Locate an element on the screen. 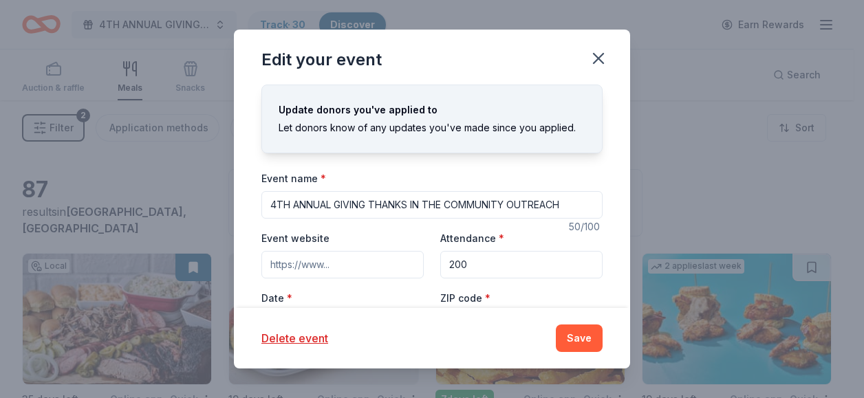 This screenshot has height=398, width=864. label: ZIP code is located at coordinates (465, 298).